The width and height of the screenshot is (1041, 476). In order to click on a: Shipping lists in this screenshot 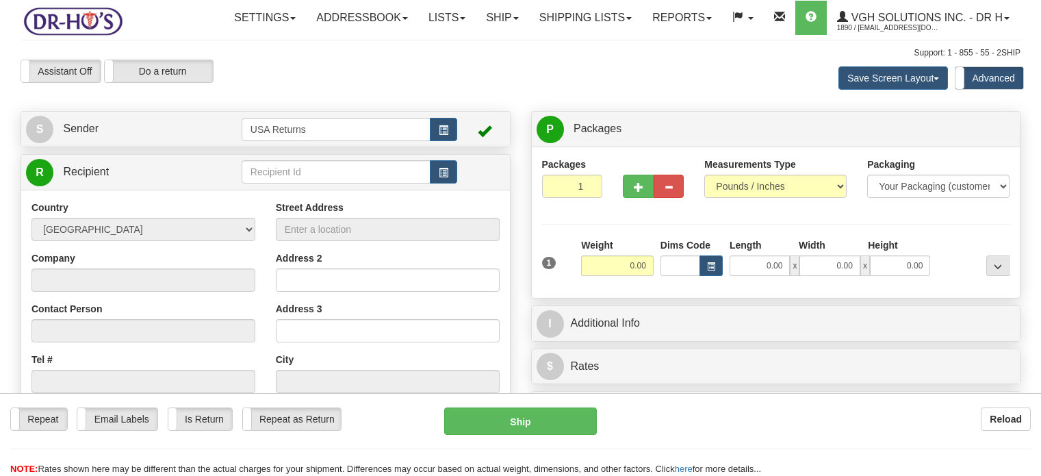, I will do `click(585, 18)`.